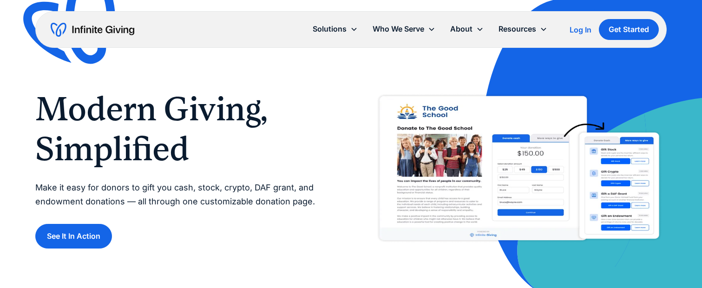  Describe the element at coordinates (73, 236) in the screenshot. I see `a: See It In Action` at that location.